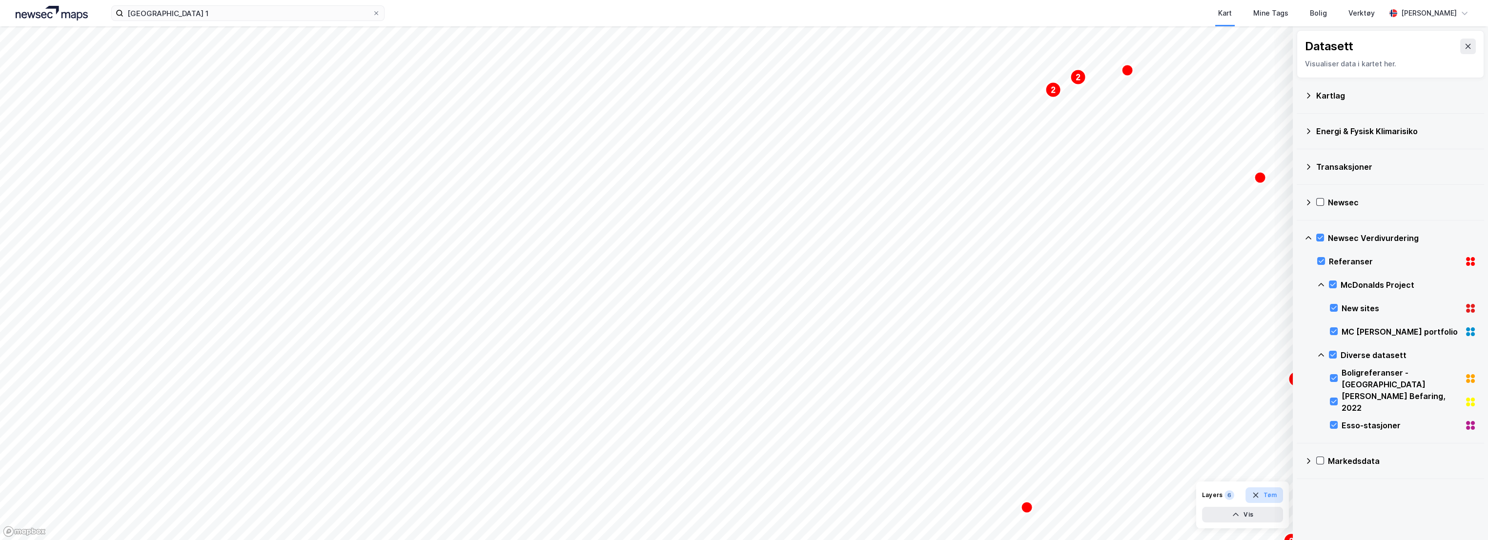 The image size is (1488, 540). I want to click on div: McDonalds Project, so click(1409, 285).